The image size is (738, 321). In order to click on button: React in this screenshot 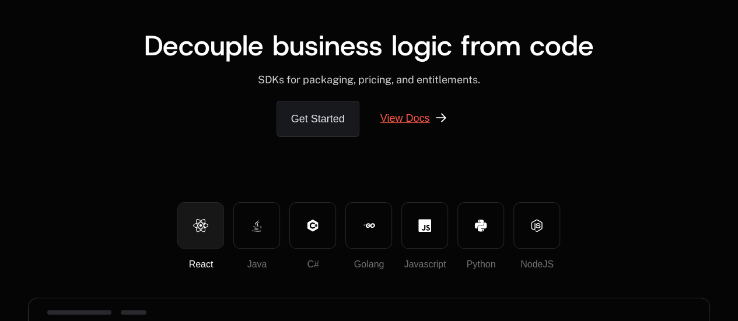, I will do `click(201, 226)`.